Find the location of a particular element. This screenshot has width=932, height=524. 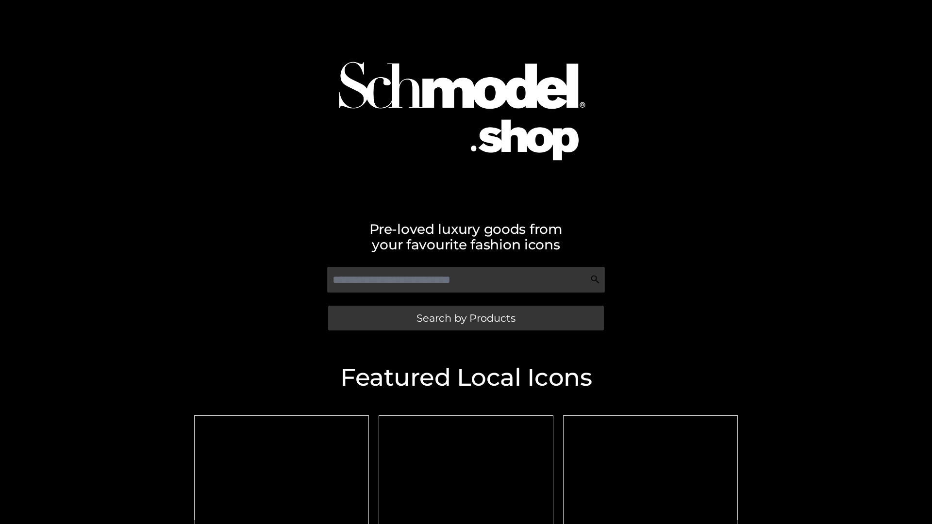

h2: Featured Local Icons​ is located at coordinates (466, 378).